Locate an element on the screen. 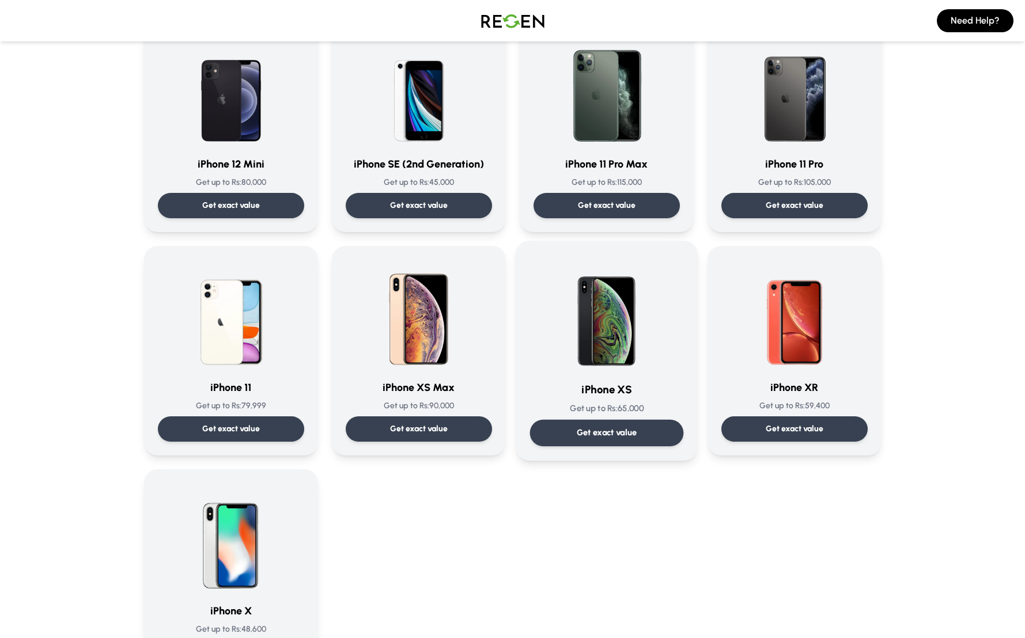 The width and height of the screenshot is (1025, 638). h3: iPhone 11 Pro is located at coordinates (794, 164).